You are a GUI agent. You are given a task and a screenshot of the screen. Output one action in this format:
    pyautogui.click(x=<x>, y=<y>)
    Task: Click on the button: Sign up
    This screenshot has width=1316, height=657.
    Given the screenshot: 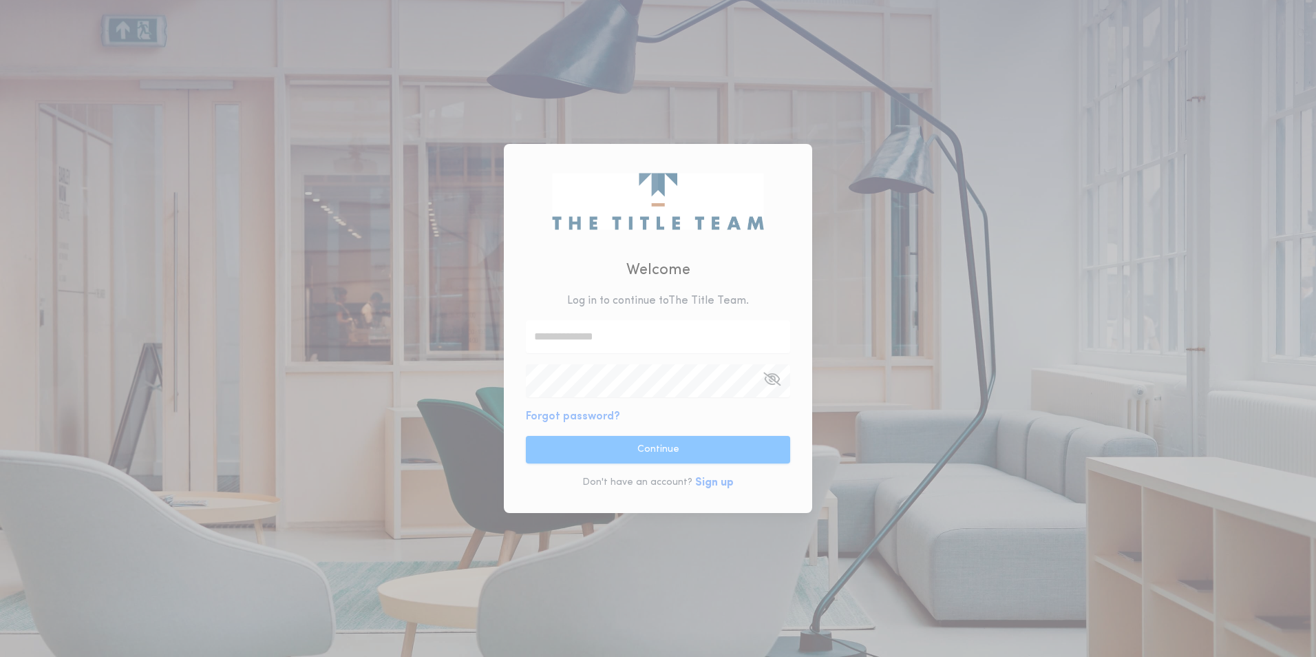 What is the action you would take?
    pyautogui.click(x=715, y=483)
    